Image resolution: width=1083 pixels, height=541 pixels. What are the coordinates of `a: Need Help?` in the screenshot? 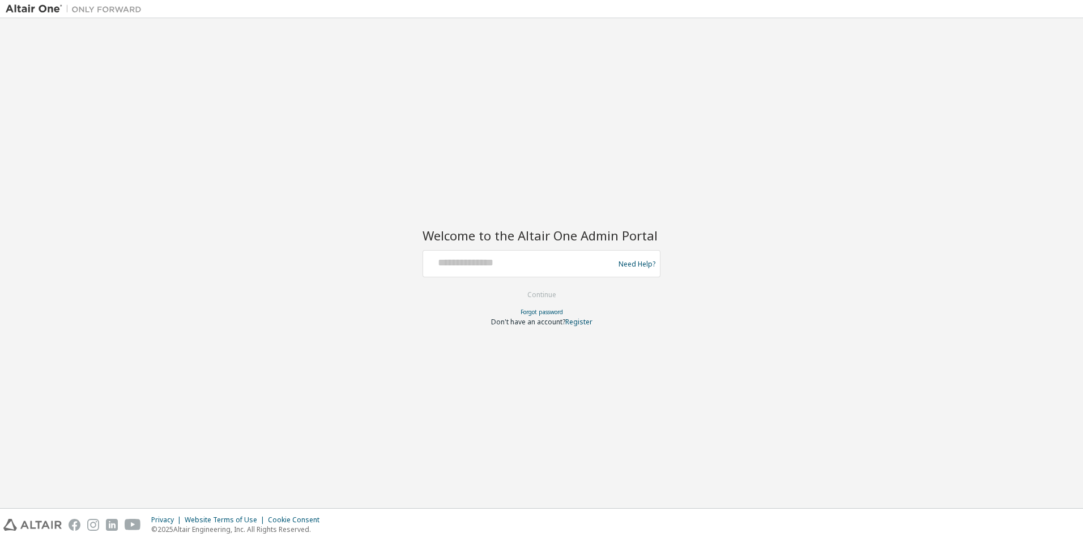 It's located at (637, 263).